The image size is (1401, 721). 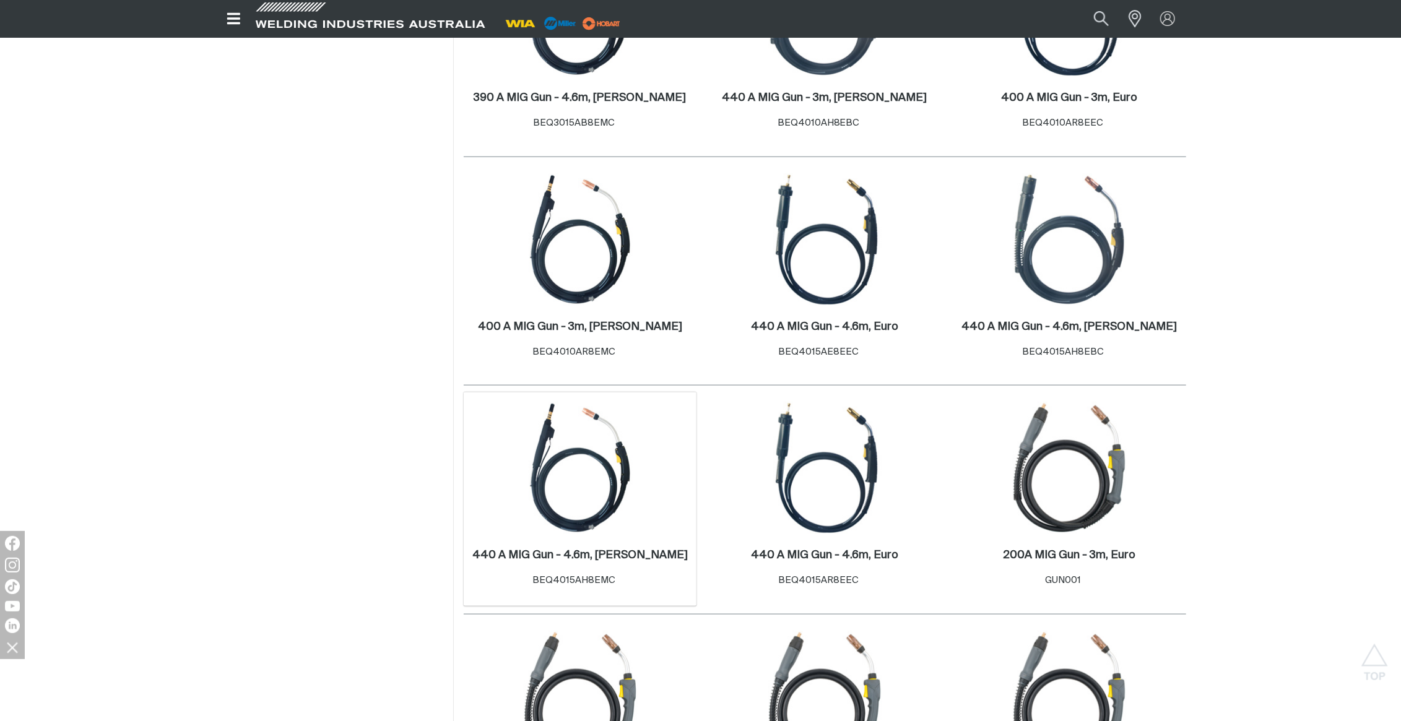 I want to click on span: GUN001, so click(x=1063, y=580).